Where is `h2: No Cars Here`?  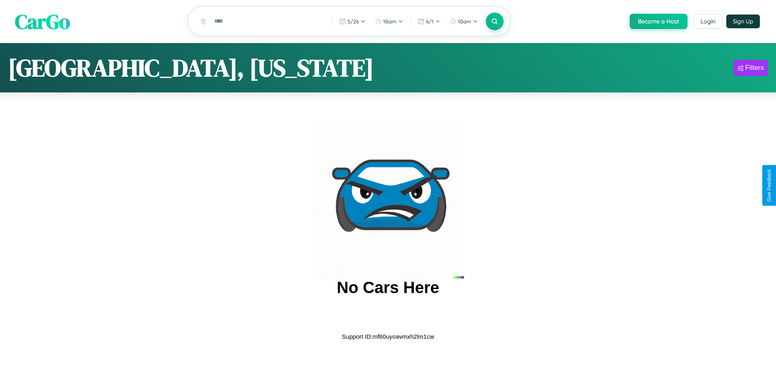
h2: No Cars Here is located at coordinates (387, 288).